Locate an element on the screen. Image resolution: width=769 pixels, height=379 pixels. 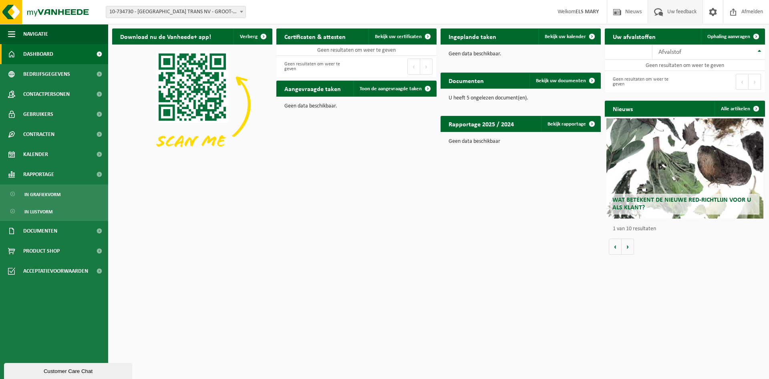
h2: Uw afvalstoffen is located at coordinates (634, 36).